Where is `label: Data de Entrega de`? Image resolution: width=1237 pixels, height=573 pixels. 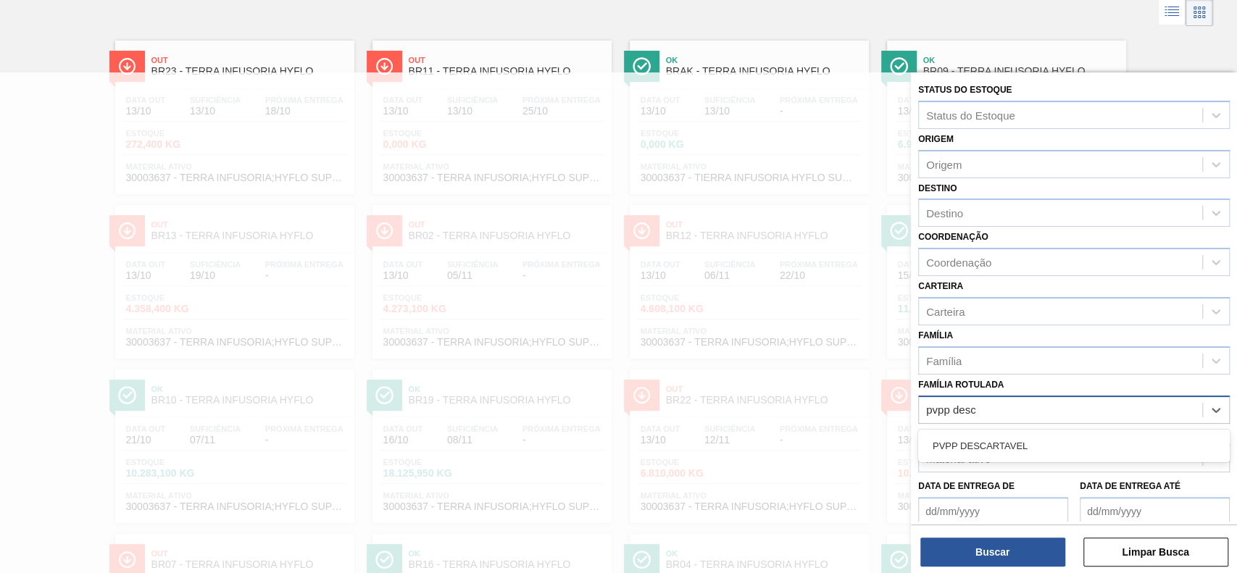 label: Data de Entrega de is located at coordinates (966, 486).